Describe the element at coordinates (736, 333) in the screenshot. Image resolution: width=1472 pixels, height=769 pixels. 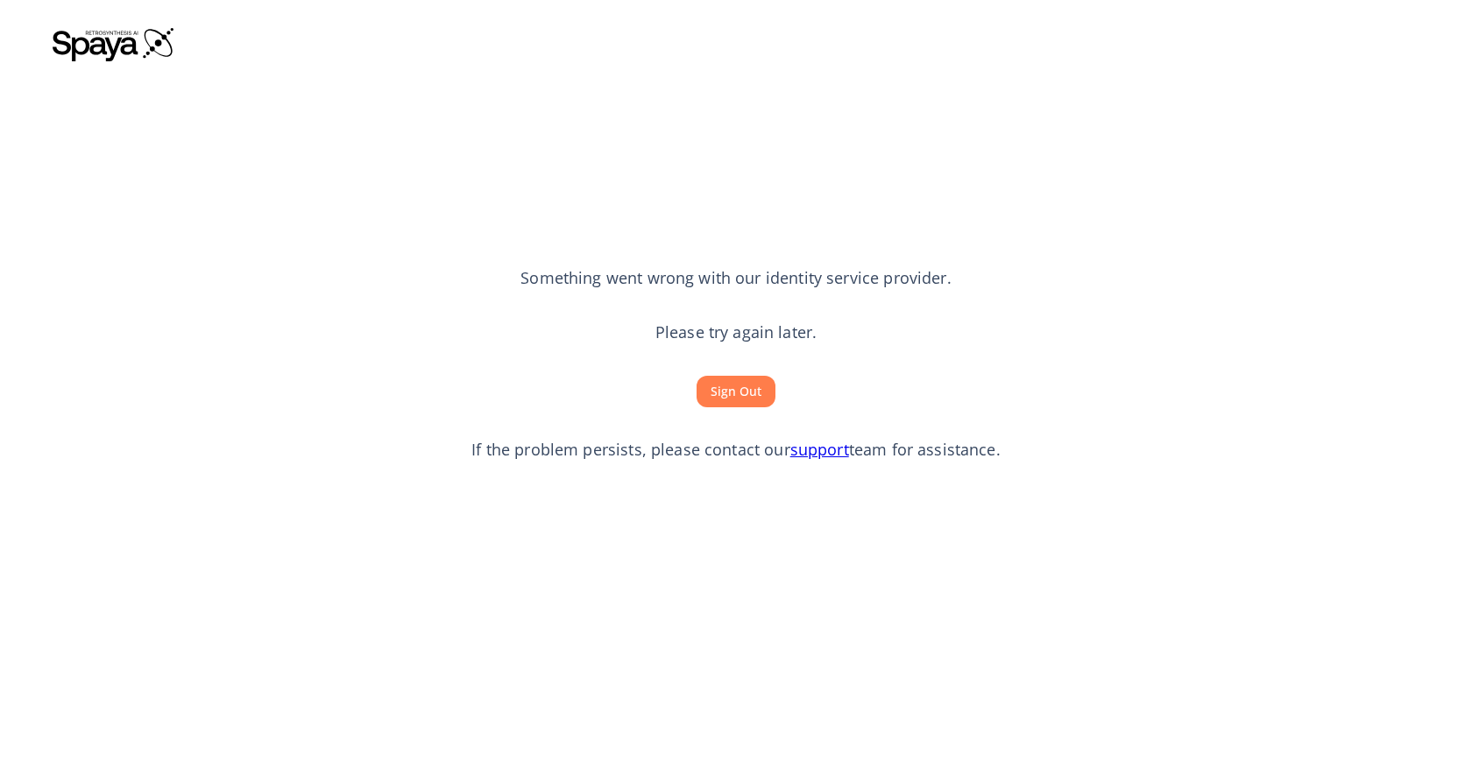
I see `p: Please try again later.` at that location.